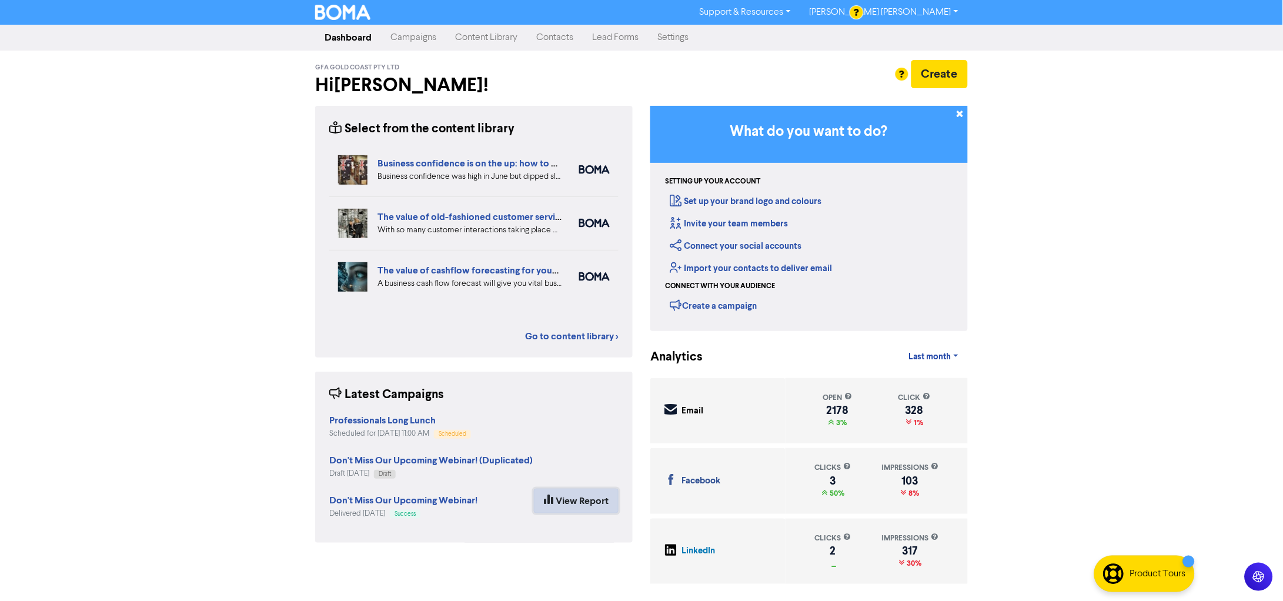  I want to click on a: Connect your social accounts, so click(736, 246).